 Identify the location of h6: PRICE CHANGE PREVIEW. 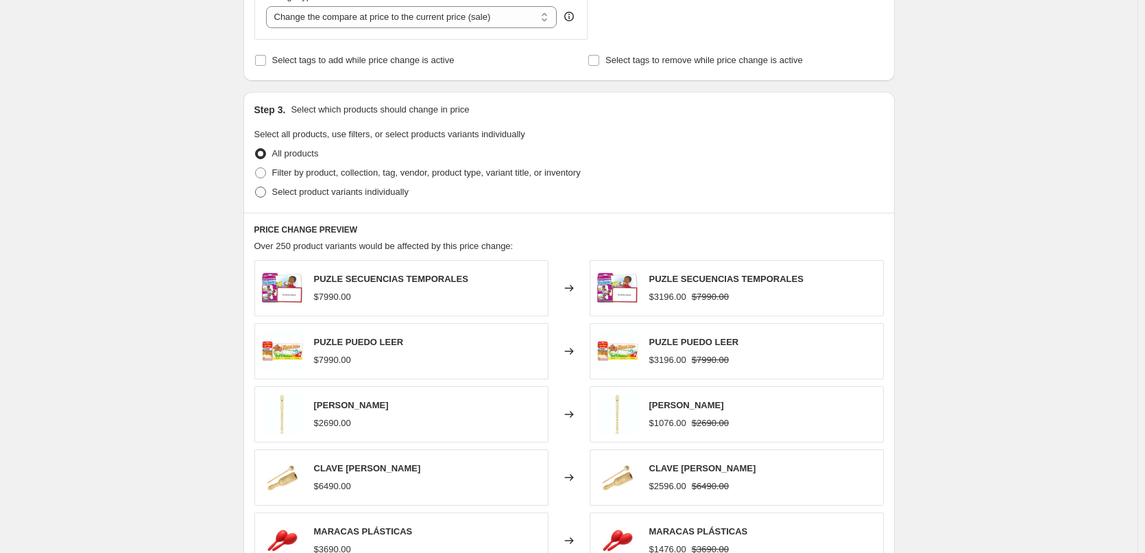
(569, 230).